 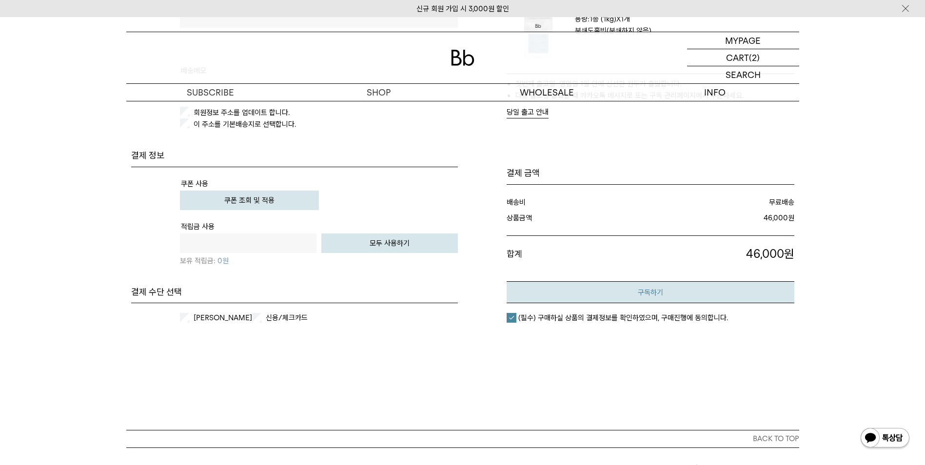 I want to click on p: 46,000원, so click(x=714, y=254).